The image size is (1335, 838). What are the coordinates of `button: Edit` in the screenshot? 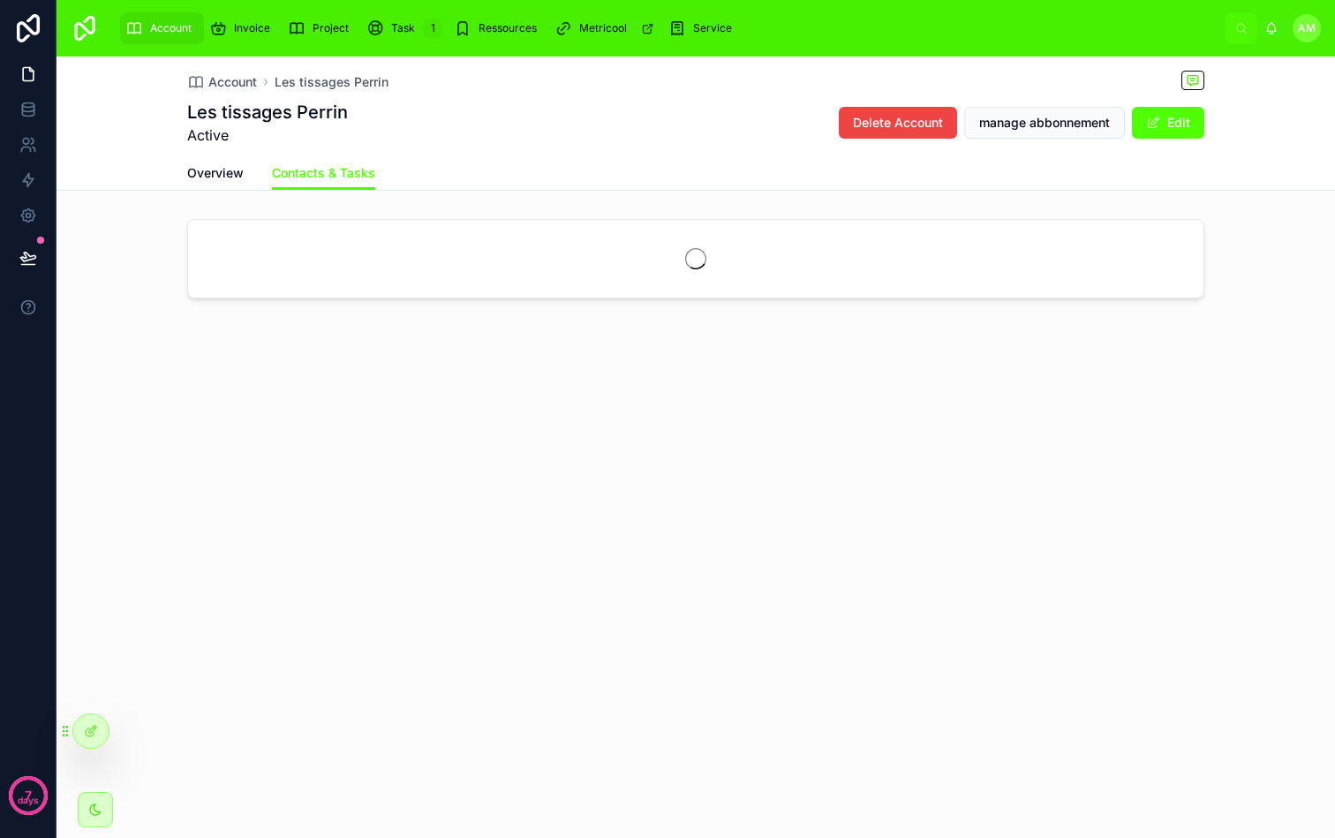 It's located at (1168, 123).